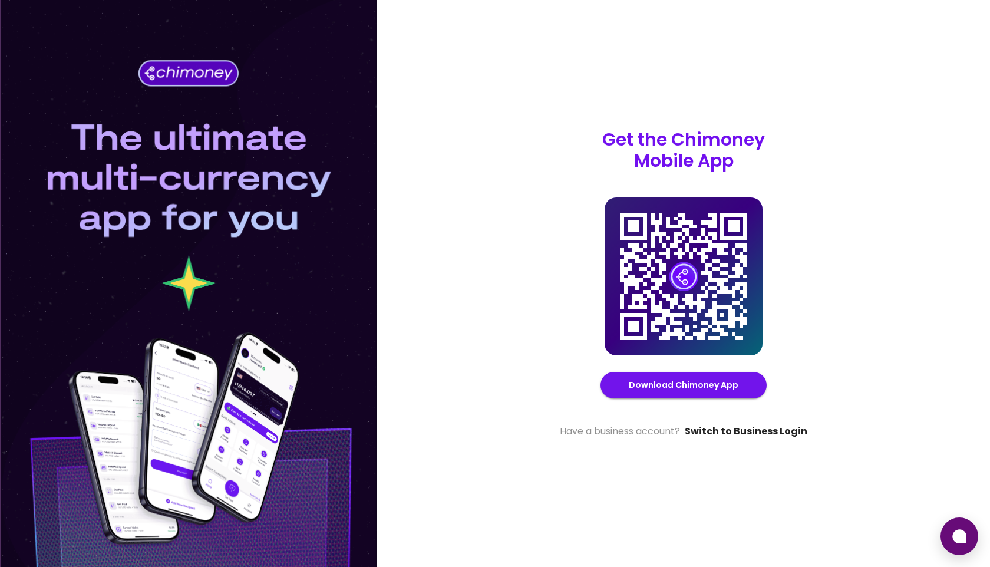 The height and width of the screenshot is (567, 990). I want to click on a: Switch to Business Login, so click(746, 432).